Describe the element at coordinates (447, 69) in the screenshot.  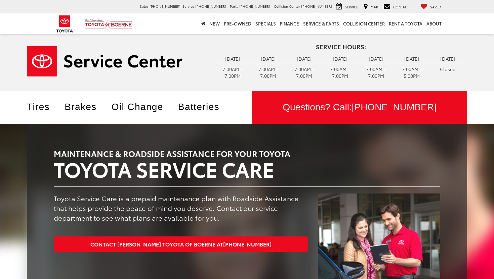
I see `td: Closed` at that location.